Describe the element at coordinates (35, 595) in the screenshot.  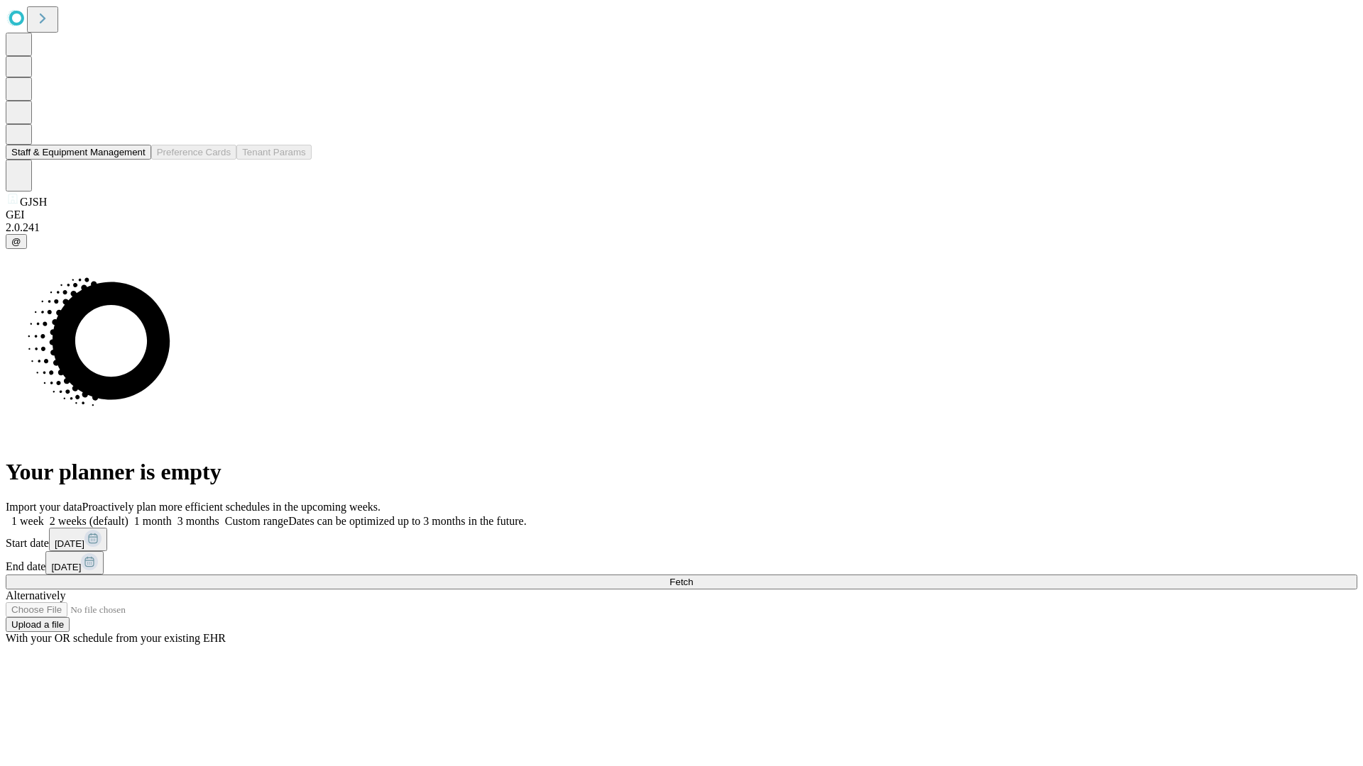
I see `span: Alternatively` at that location.